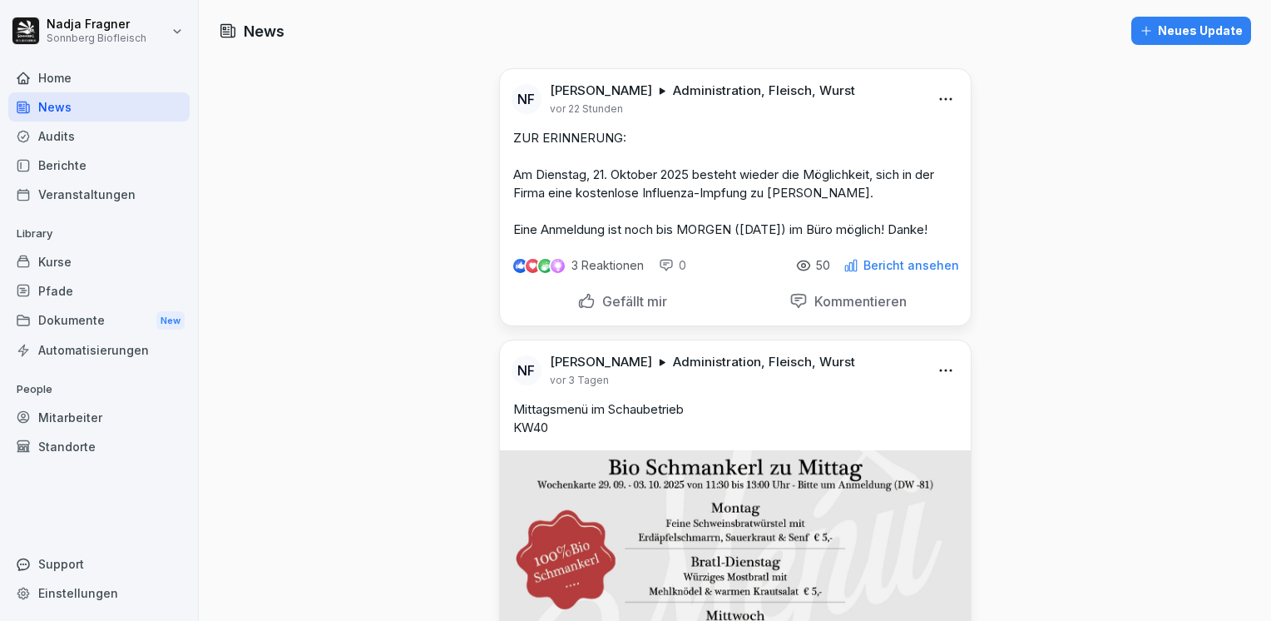  What do you see at coordinates (99, 290) in the screenshot?
I see `a: Pfade` at bounding box center [99, 290].